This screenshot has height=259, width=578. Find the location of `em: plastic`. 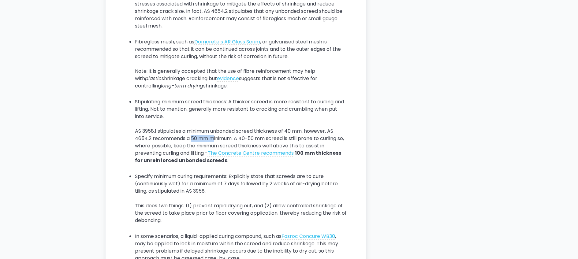

em: plastic is located at coordinates (153, 78).